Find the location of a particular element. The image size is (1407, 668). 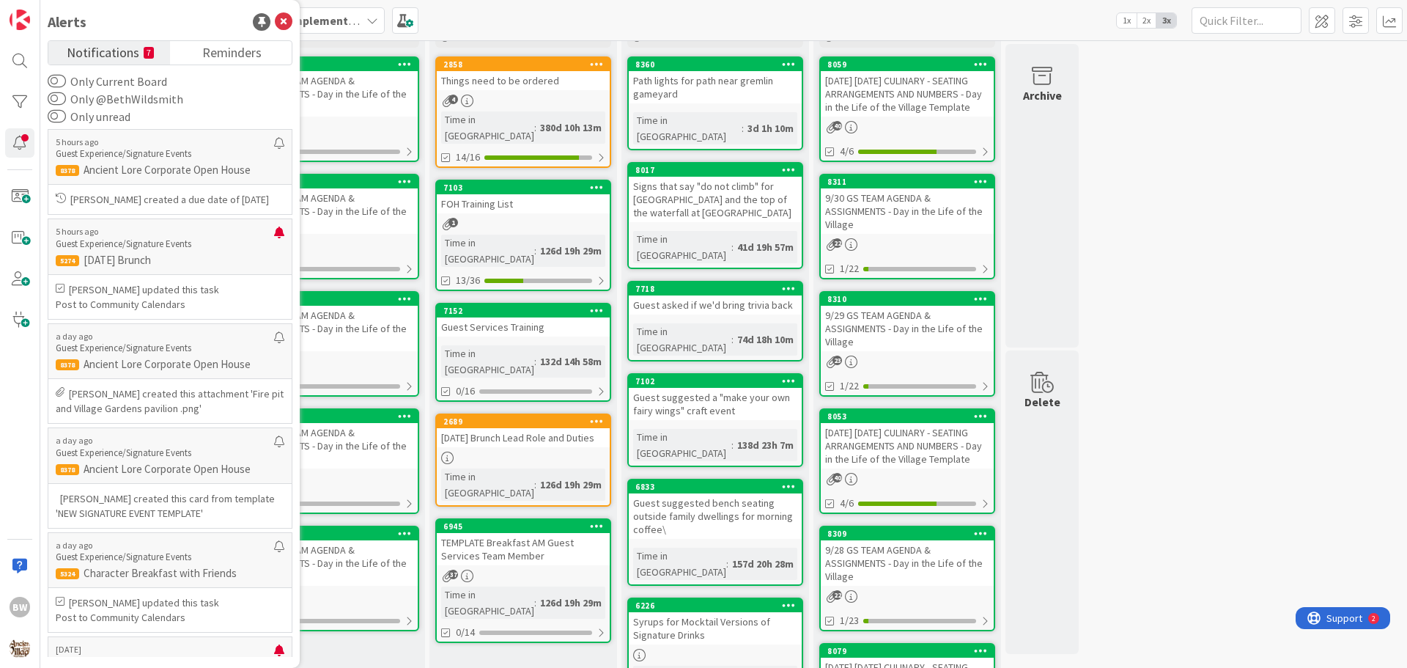

span: 22 is located at coordinates (837, 243).